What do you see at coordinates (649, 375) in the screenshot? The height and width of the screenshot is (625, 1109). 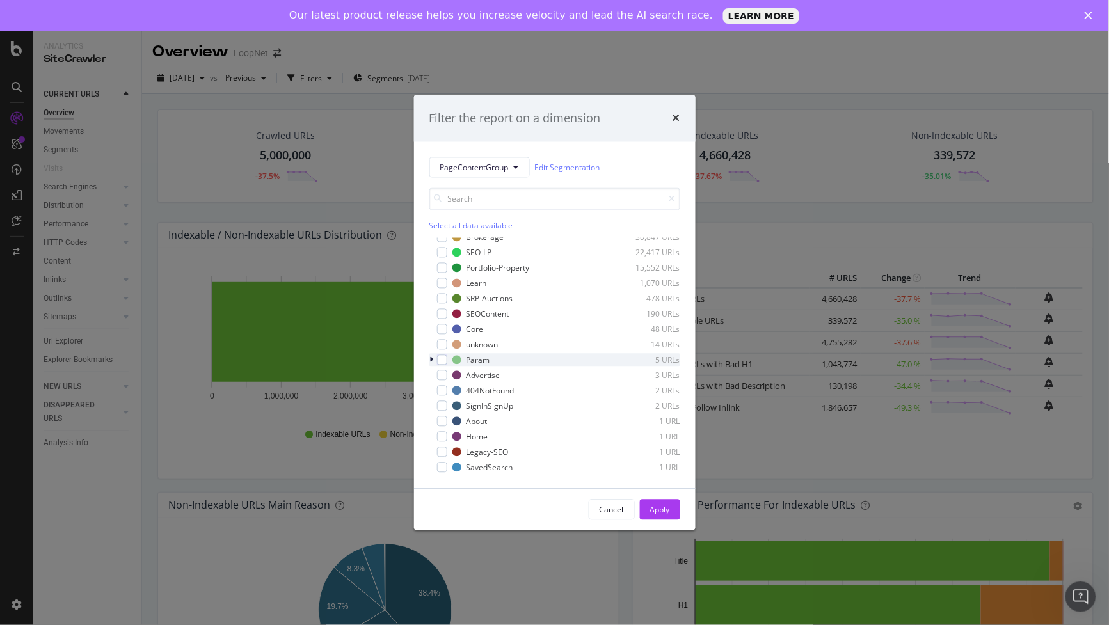 I see `div: 3 URLs` at bounding box center [649, 375].